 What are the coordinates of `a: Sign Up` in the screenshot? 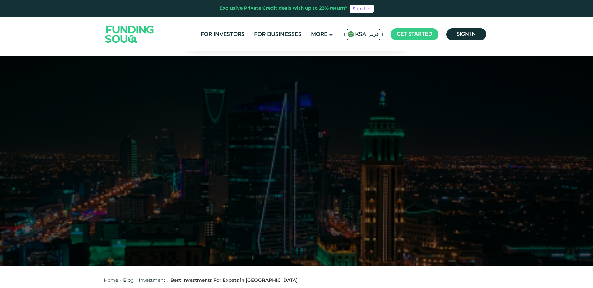 It's located at (362, 9).